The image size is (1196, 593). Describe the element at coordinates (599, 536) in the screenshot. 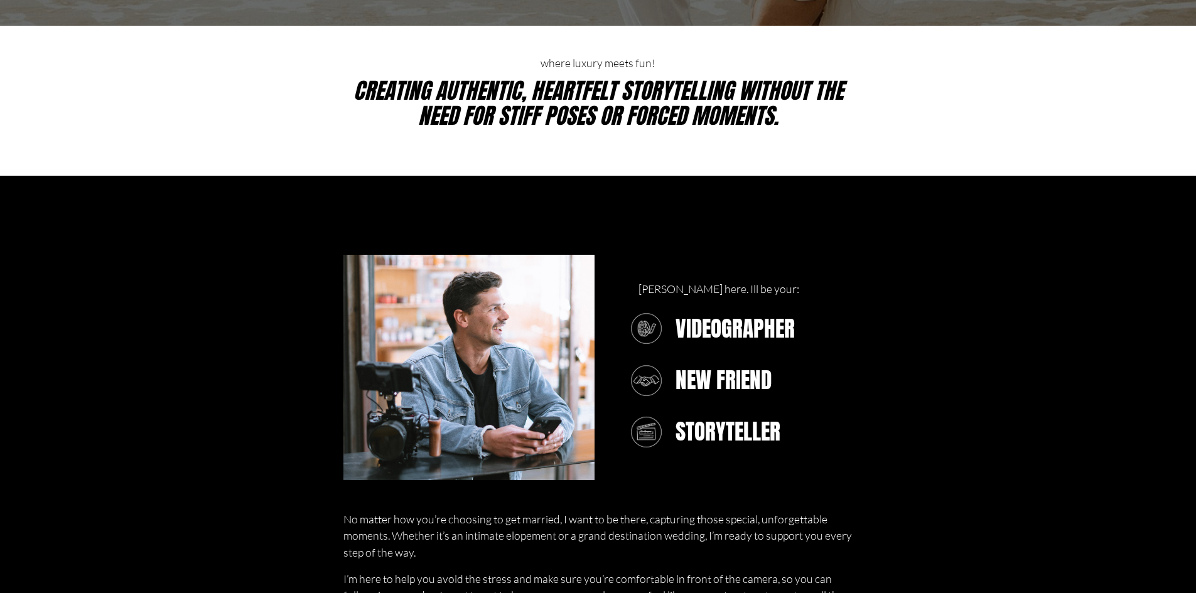

I see `p: No matter how you’re choosing to get married, I want to be there, capturing those special, unforg...` at that location.